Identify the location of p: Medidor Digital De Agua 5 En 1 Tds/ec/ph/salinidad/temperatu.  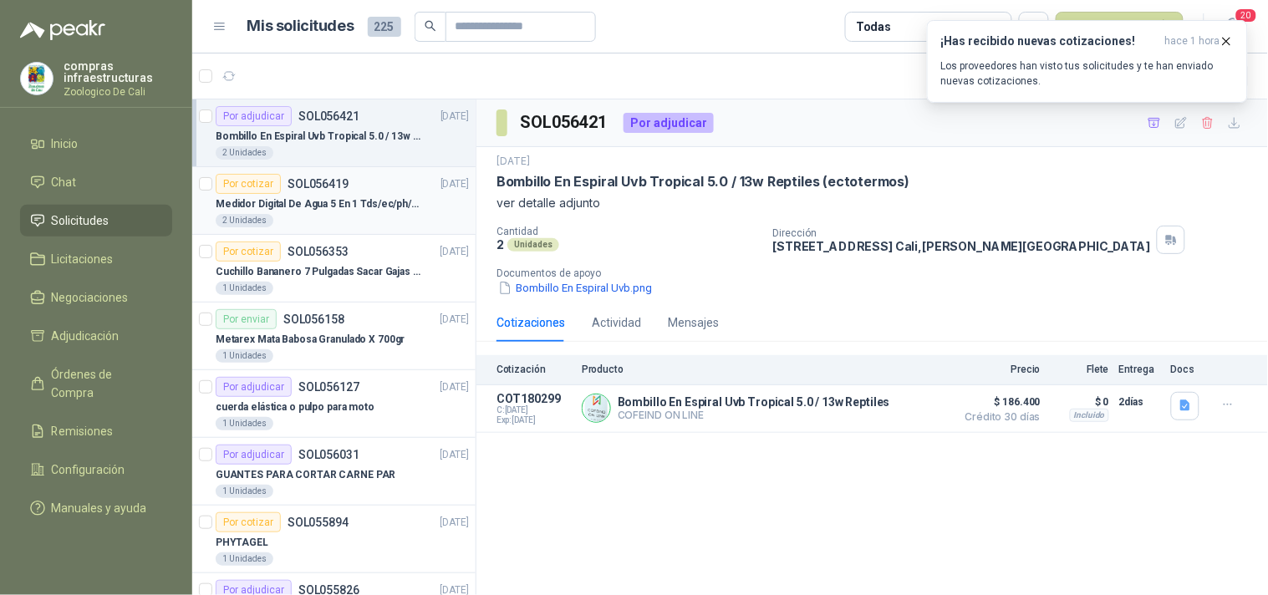
(319, 204).